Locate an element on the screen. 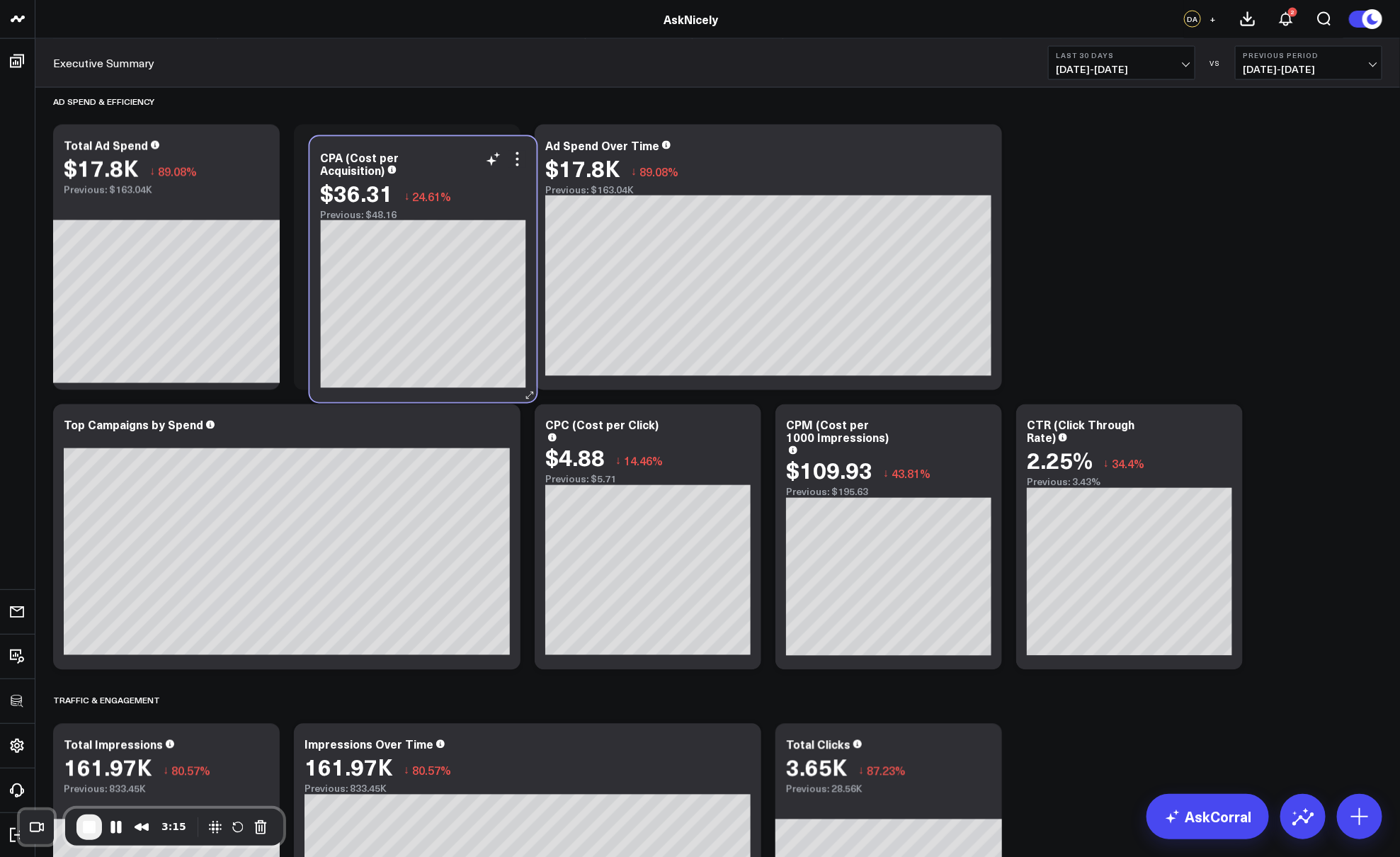 The height and width of the screenshot is (857, 1400). div: DA is located at coordinates (1192, 19).